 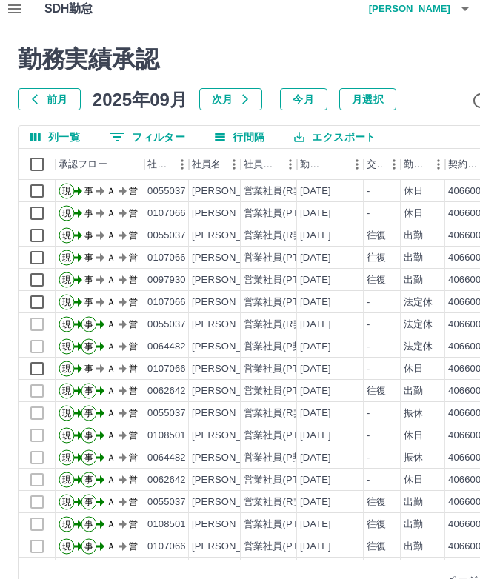 What do you see at coordinates (269, 164) in the screenshot?
I see `div: 社員区分` at bounding box center [269, 164].